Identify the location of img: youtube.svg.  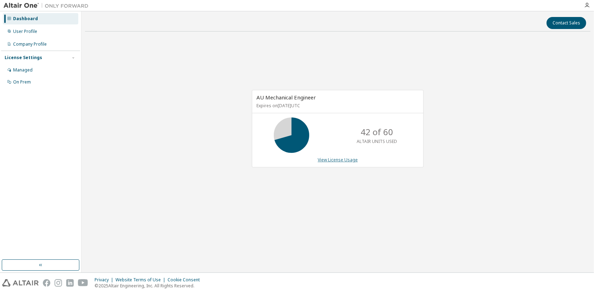
(83, 283).